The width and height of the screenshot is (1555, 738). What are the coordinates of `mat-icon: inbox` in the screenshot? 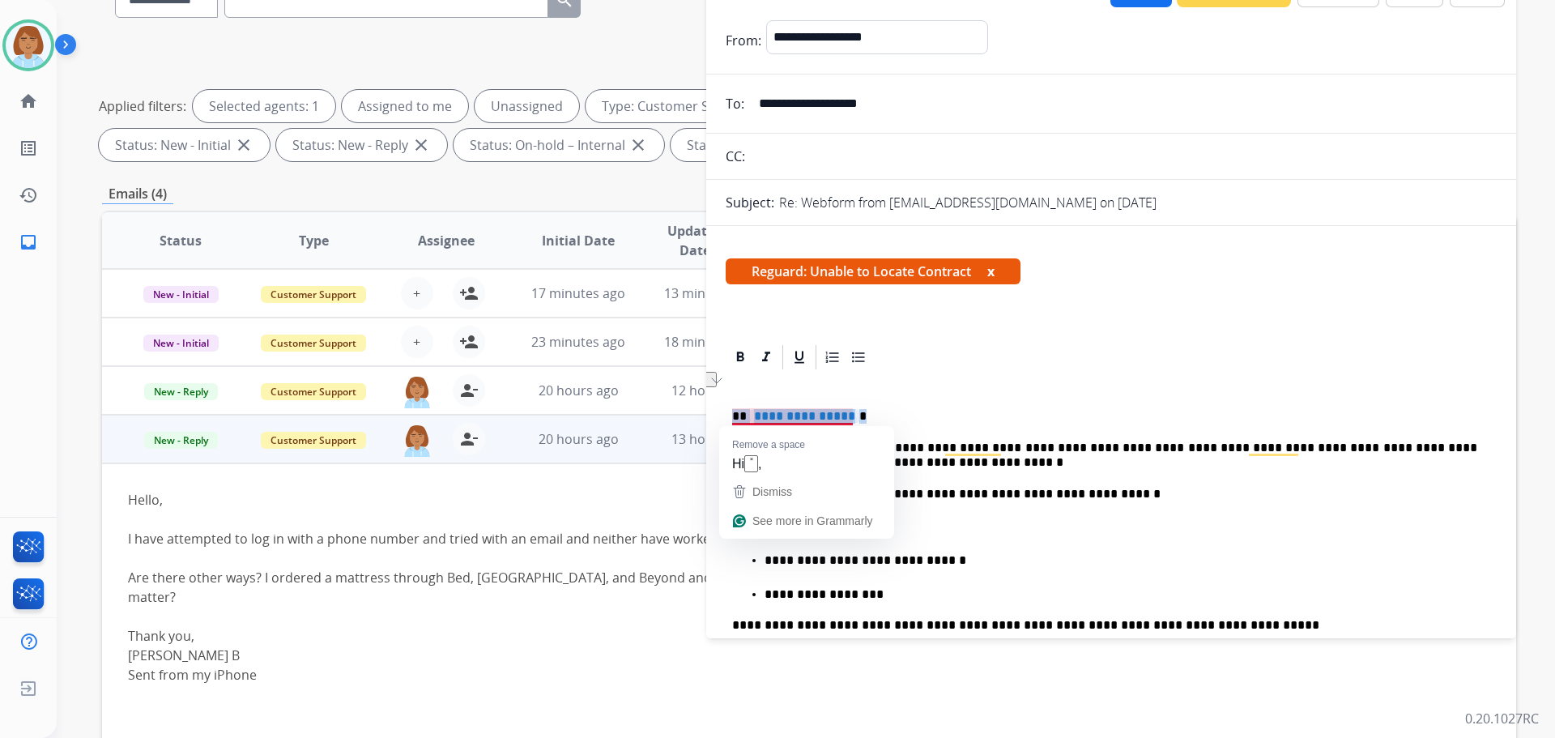 It's located at (28, 242).